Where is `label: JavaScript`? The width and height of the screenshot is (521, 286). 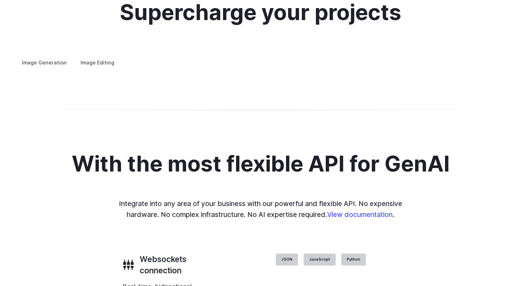
label: JavaScript is located at coordinates (320, 260).